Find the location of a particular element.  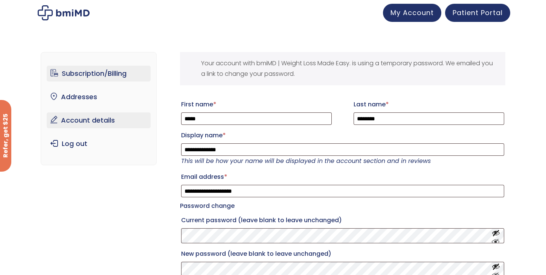

button: Show password is located at coordinates (496, 235).